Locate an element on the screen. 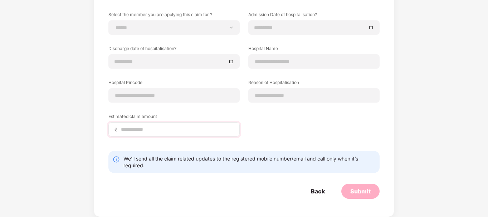 Image resolution: width=488 pixels, height=217 pixels. label: Discharge date of hospitalisation? is located at coordinates (174, 50).